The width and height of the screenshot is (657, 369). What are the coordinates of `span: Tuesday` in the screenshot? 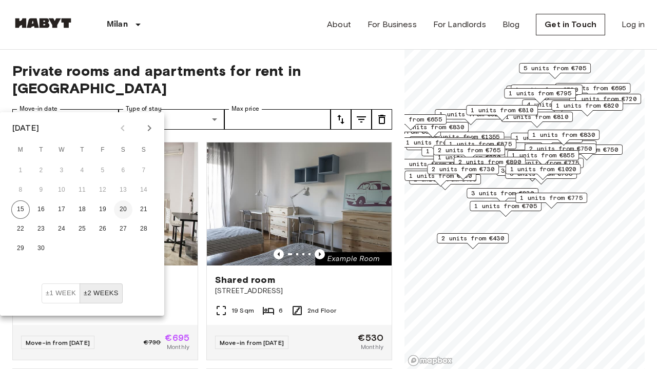 It's located at (41, 150).